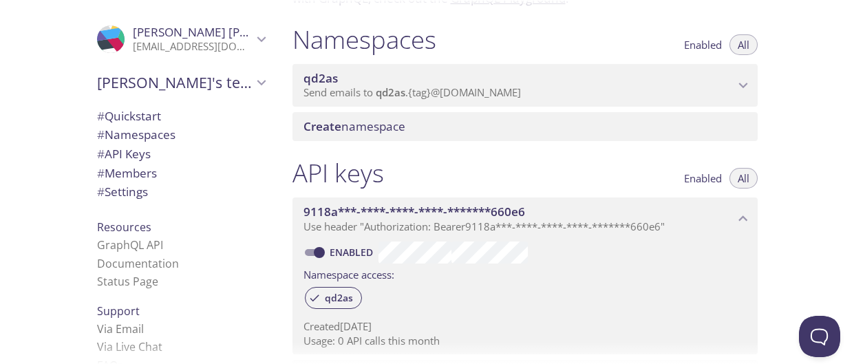 The image size is (854, 364). Describe the element at coordinates (118, 311) in the screenshot. I see `span: Support` at that location.